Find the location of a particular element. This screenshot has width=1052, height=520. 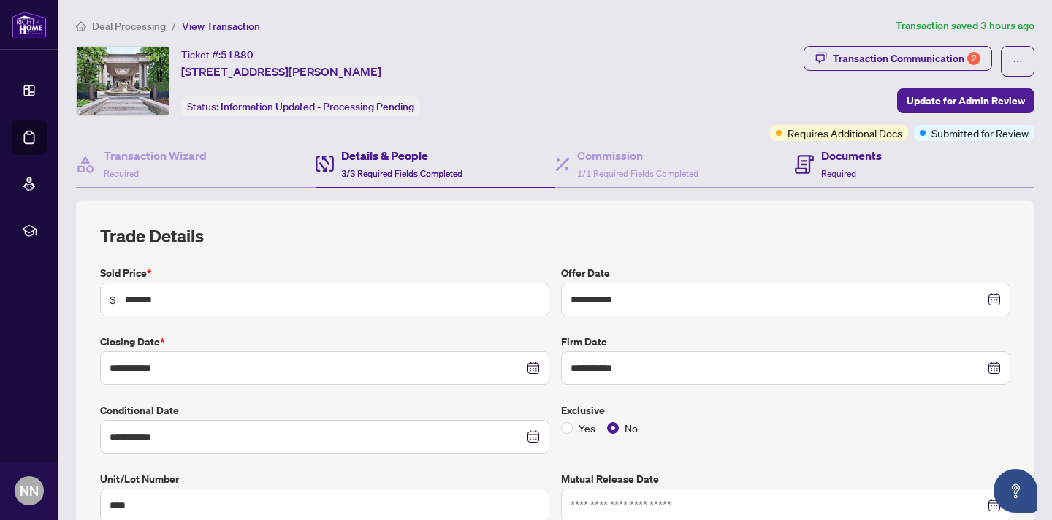

span: View Transaction is located at coordinates (221, 26).